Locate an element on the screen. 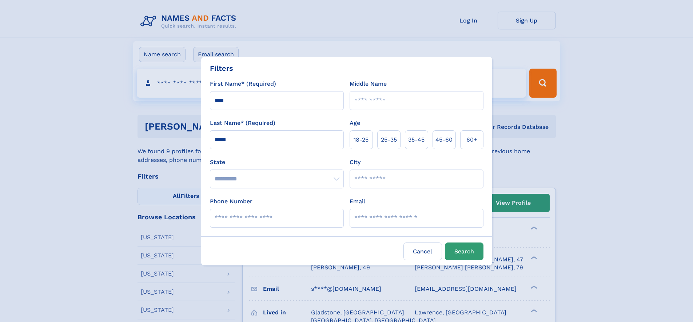 The image size is (693, 322). span: 25‑35 is located at coordinates (389, 140).